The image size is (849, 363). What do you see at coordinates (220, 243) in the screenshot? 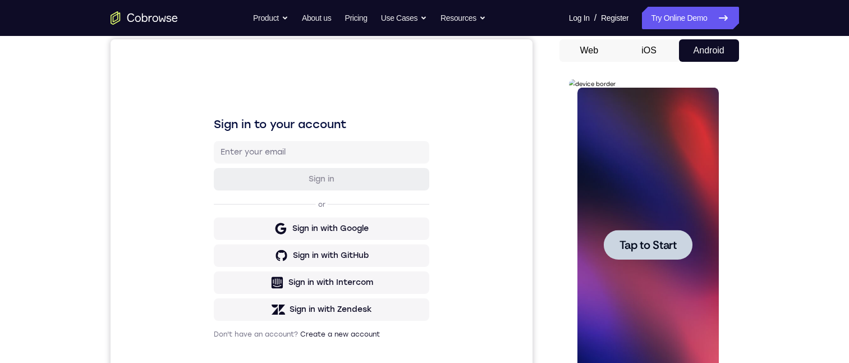
I see `div: Sign in with Intercom` at bounding box center [220, 243].